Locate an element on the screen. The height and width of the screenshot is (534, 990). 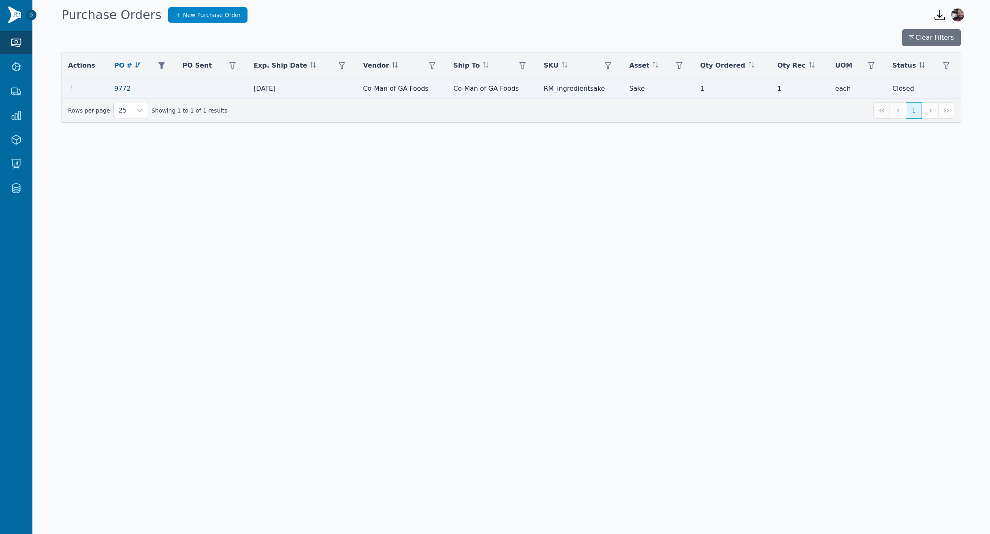
span: SKU is located at coordinates (551, 66).